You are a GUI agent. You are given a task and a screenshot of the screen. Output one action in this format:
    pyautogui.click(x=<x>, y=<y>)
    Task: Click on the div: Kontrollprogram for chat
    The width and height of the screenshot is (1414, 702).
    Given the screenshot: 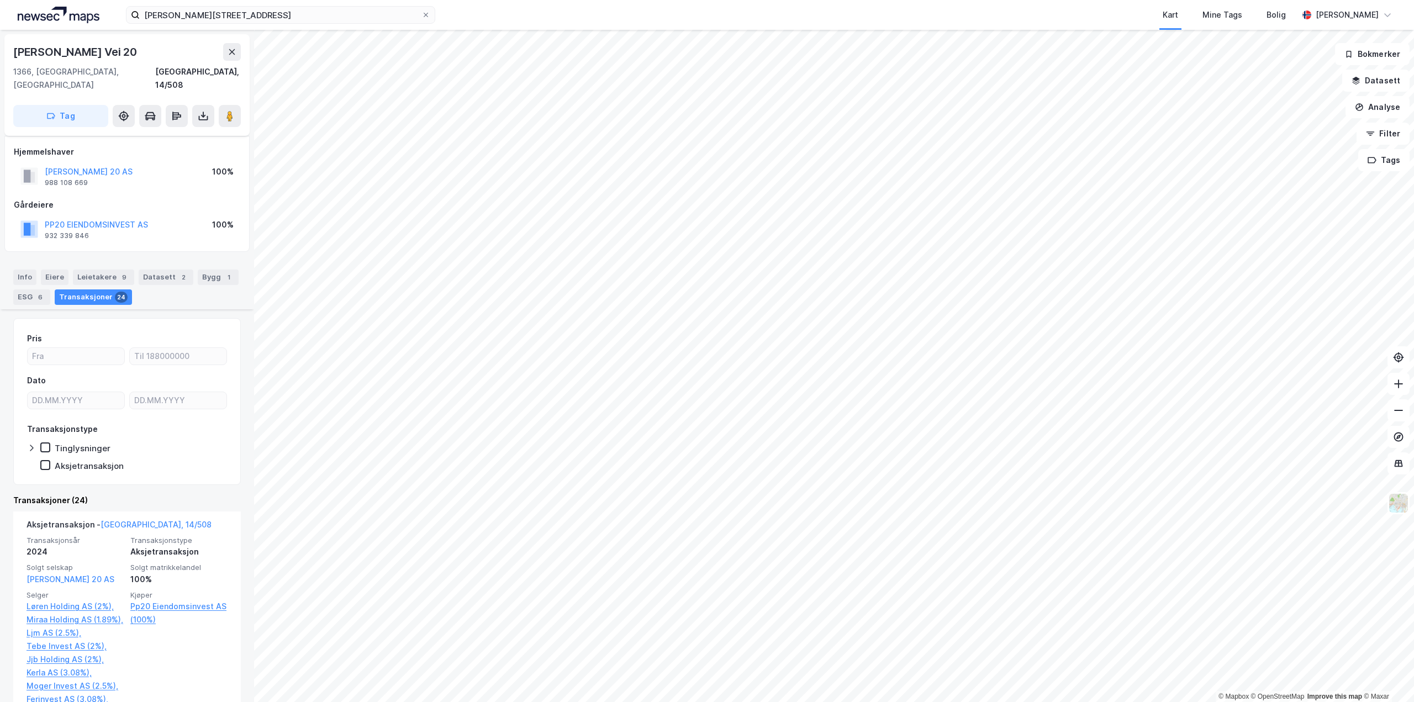 What is the action you would take?
    pyautogui.click(x=1386, y=675)
    